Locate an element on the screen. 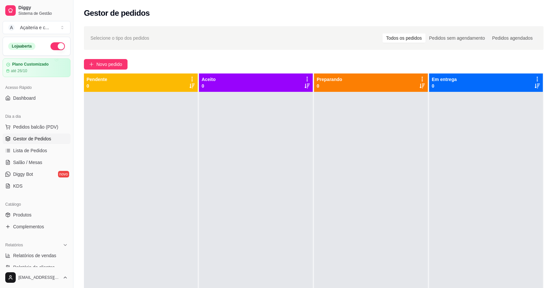  span: Novo pedido is located at coordinates (109, 64).